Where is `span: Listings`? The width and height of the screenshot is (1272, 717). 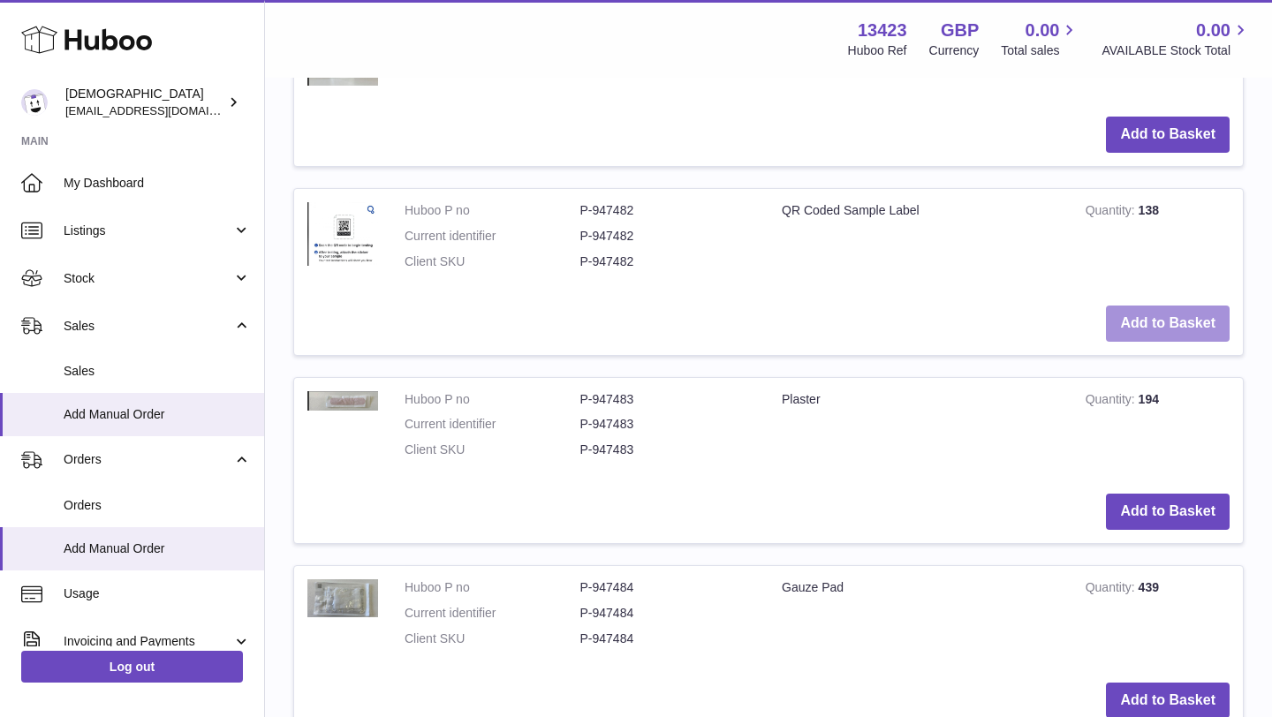 span: Listings is located at coordinates (147, 230).